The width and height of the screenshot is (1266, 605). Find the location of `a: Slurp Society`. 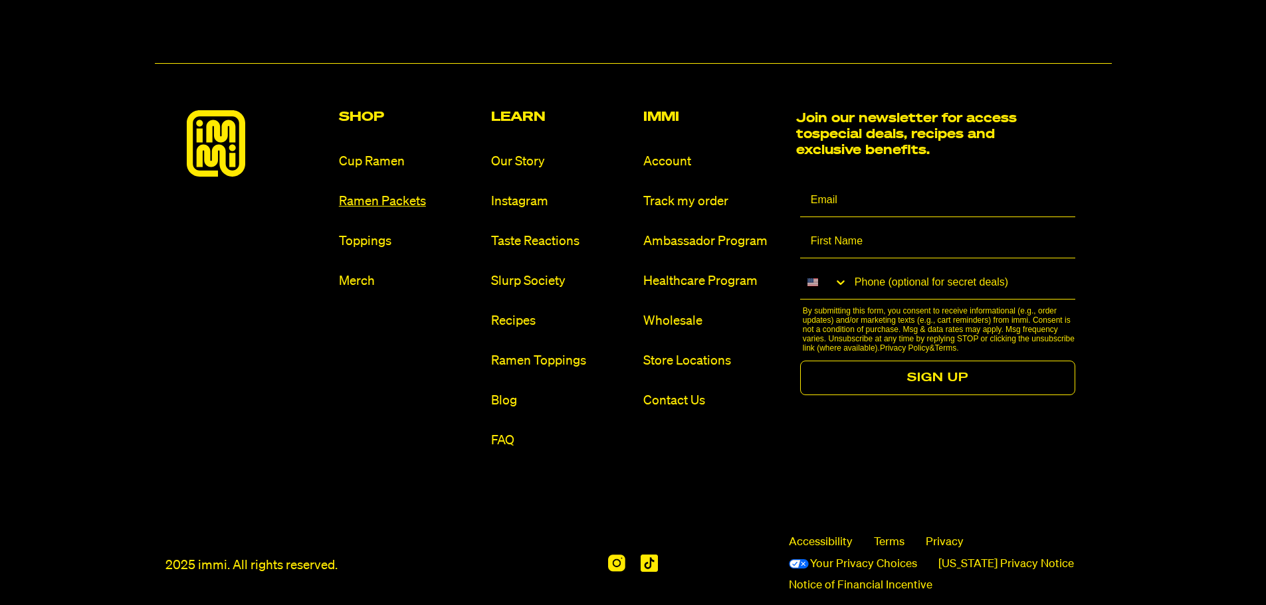

a: Slurp Society is located at coordinates (562, 281).